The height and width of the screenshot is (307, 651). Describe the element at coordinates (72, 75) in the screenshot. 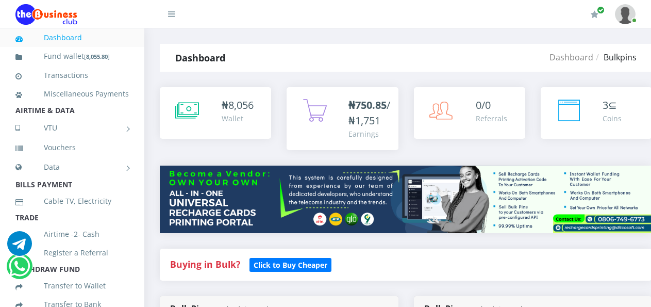

I see `a: Transactions` at that location.